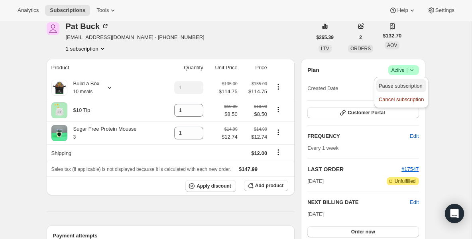 The height and width of the screenshot is (239, 472). I want to click on span: $132.70, so click(392, 36).